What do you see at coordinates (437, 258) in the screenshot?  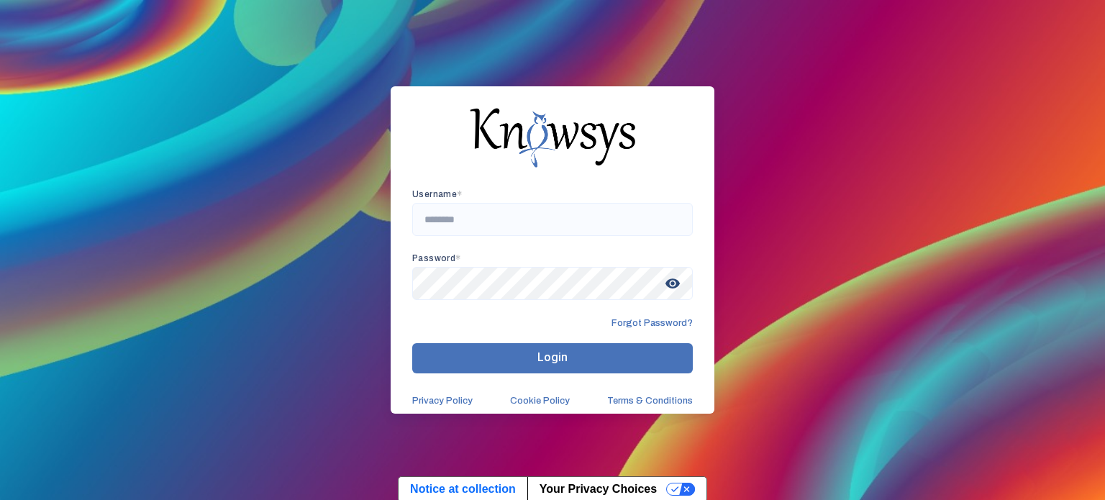 I see `app-required-indication: Password` at bounding box center [437, 258].